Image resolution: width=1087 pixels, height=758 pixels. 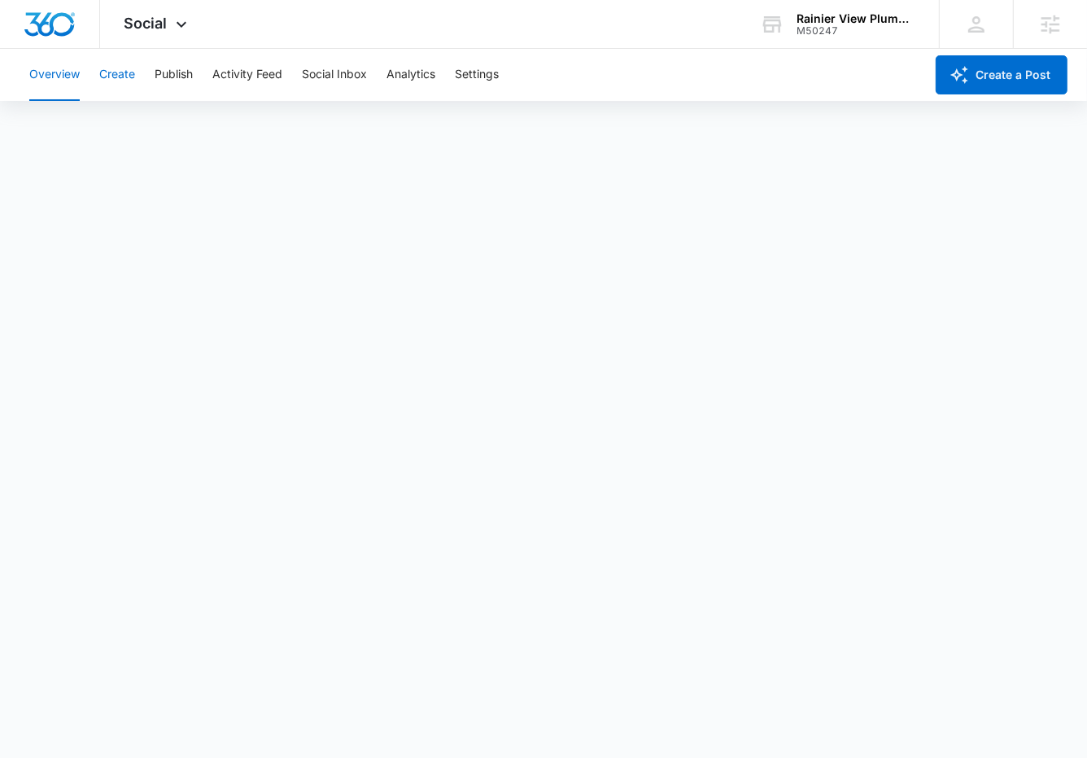 What do you see at coordinates (117, 75) in the screenshot?
I see `button: Create` at bounding box center [117, 75].